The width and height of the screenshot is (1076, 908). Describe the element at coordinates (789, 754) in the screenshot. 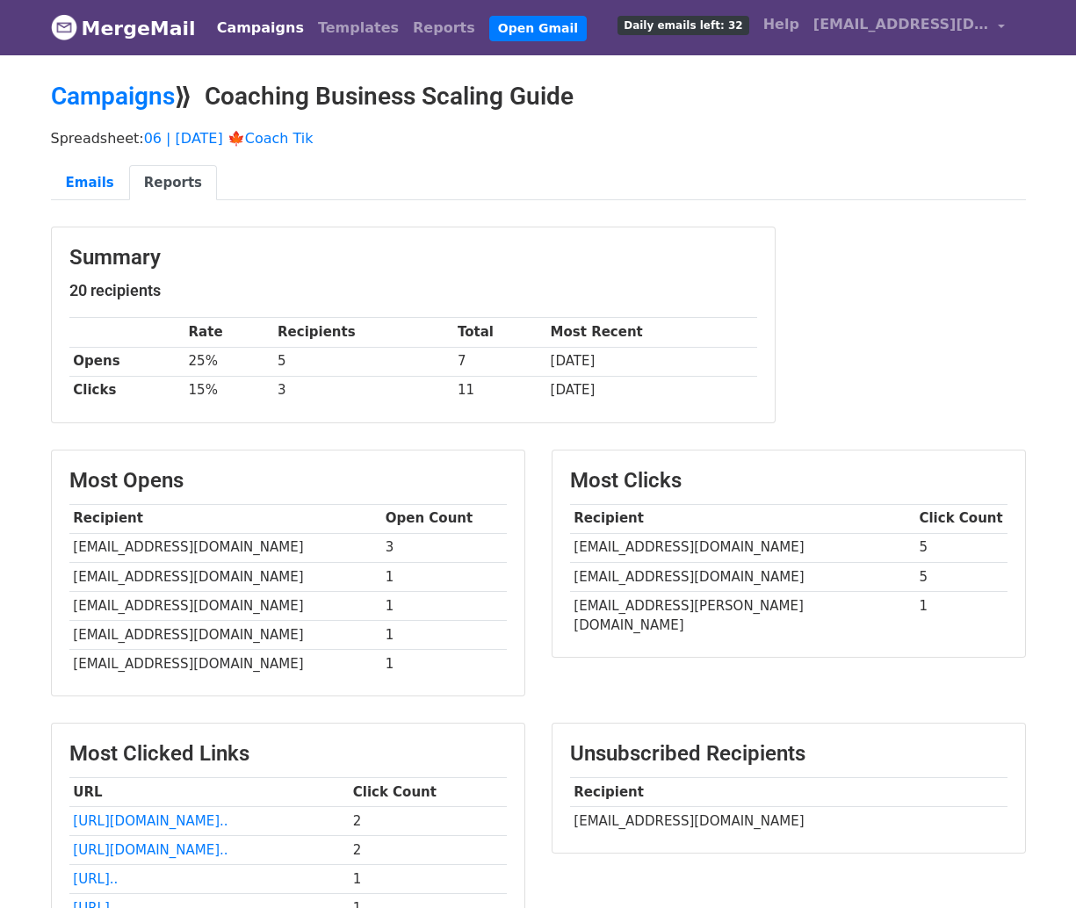

I see `h3: Unsubscribed Recipients` at that location.